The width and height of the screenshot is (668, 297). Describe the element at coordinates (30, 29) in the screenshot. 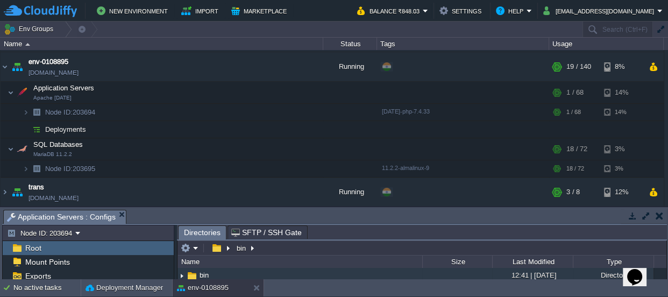

I see `button: Env Groups` at that location.